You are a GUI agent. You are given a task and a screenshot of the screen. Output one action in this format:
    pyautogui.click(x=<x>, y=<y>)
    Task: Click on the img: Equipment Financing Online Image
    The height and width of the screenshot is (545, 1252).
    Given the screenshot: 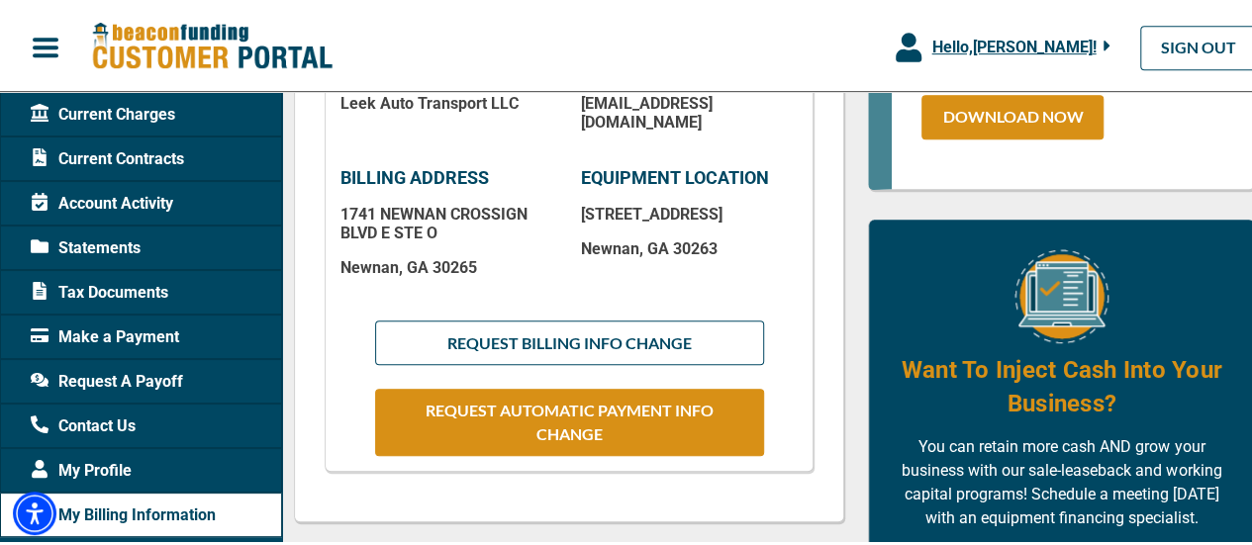 What is the action you would take?
    pyautogui.click(x=1061, y=293)
    